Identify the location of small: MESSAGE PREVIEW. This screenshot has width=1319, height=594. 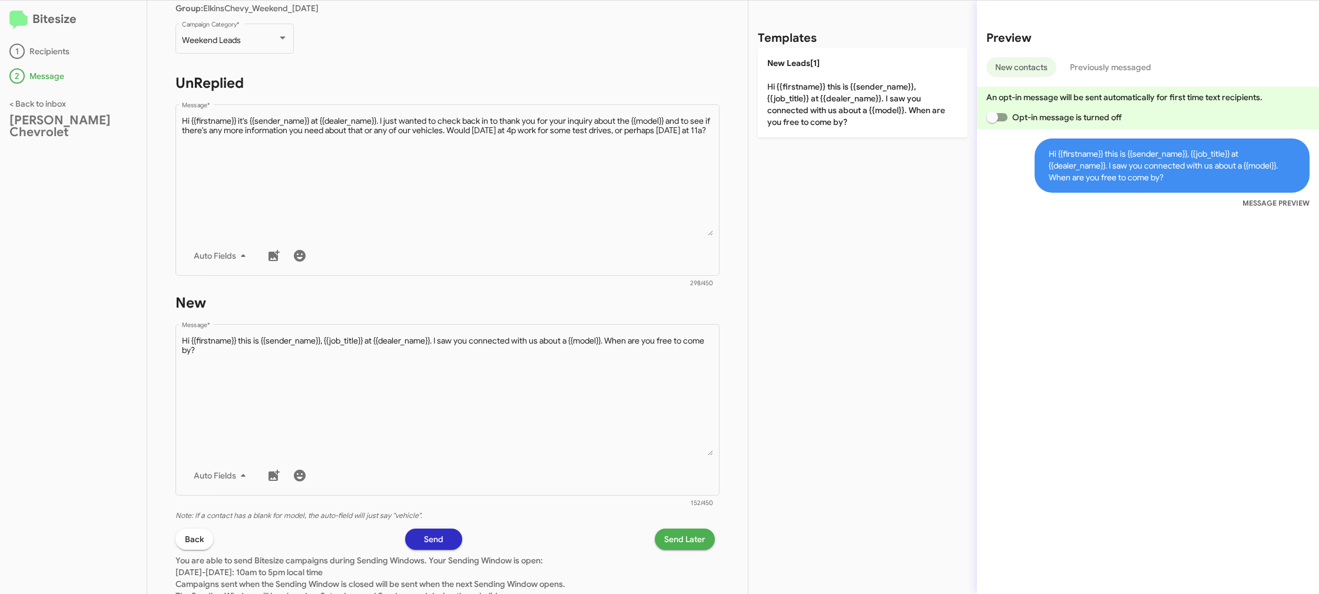
(1276, 203).